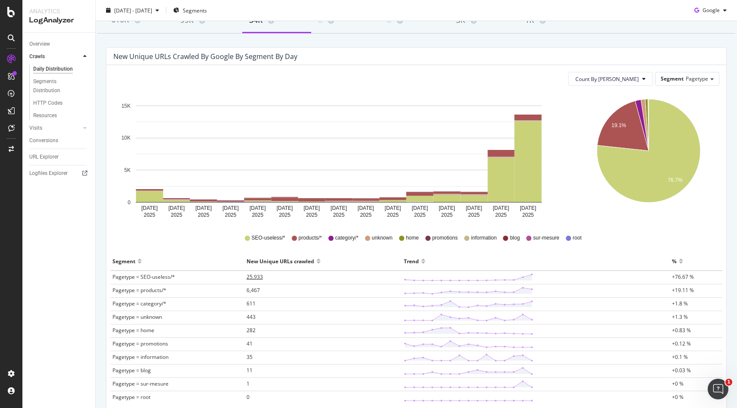 Image resolution: width=737 pixels, height=408 pixels. Describe the element at coordinates (250, 357) in the screenshot. I see `span: 35` at that location.